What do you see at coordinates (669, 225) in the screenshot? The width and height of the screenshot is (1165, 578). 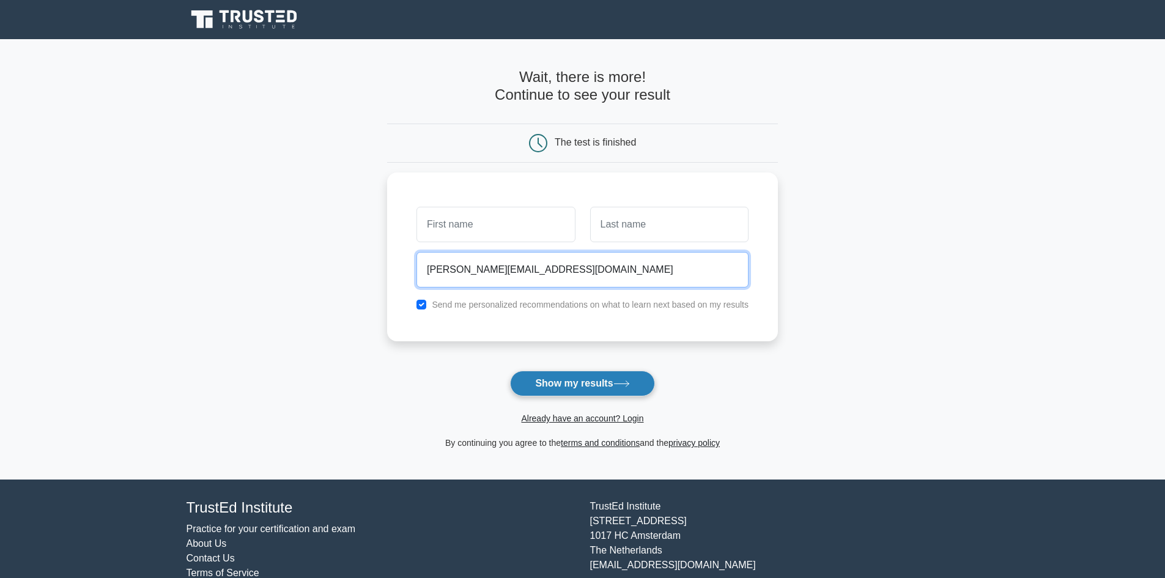 I see `input: Last name` at bounding box center [669, 225].